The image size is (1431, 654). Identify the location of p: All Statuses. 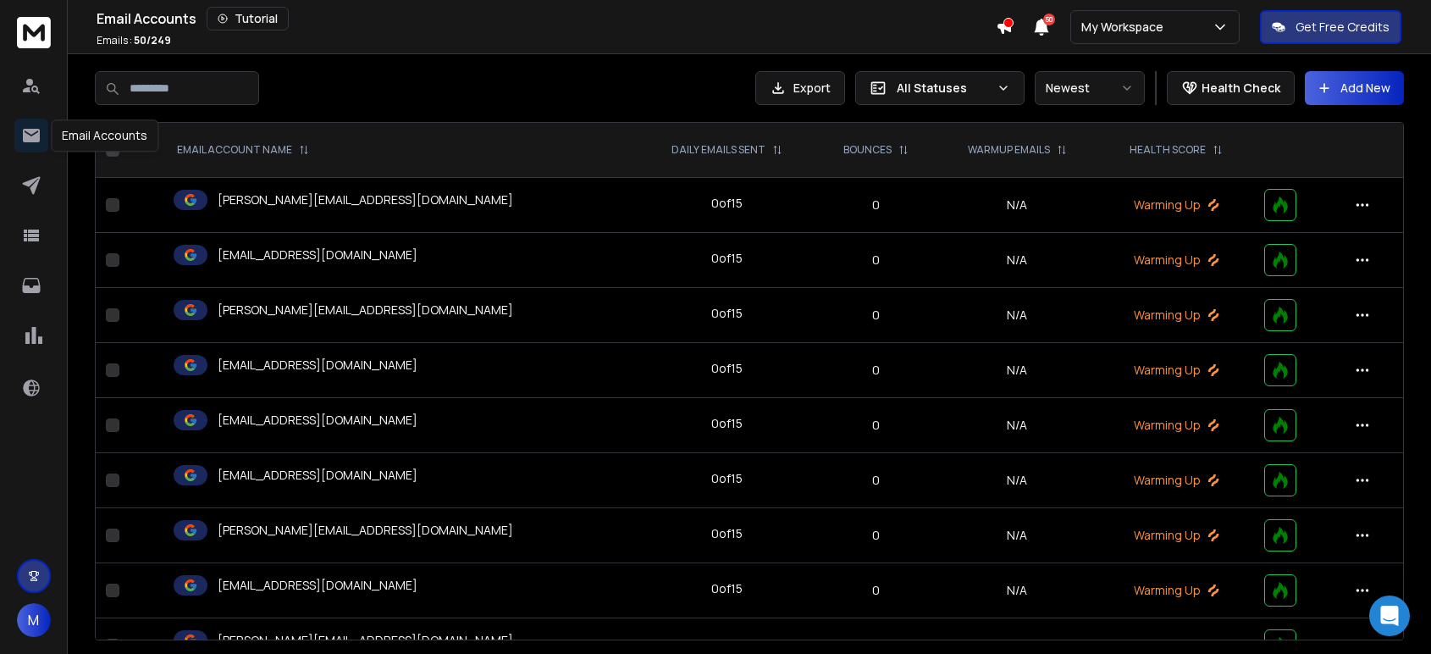
(943, 88).